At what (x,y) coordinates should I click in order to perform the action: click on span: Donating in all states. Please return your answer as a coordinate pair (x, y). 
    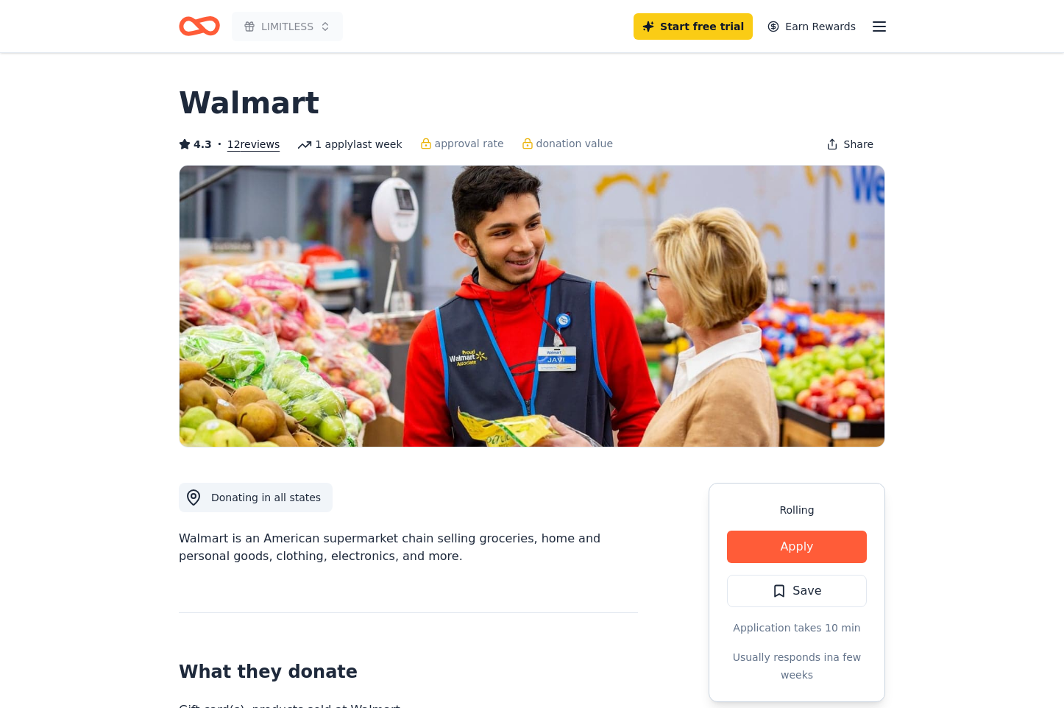
    Looking at the image, I should click on (266, 497).